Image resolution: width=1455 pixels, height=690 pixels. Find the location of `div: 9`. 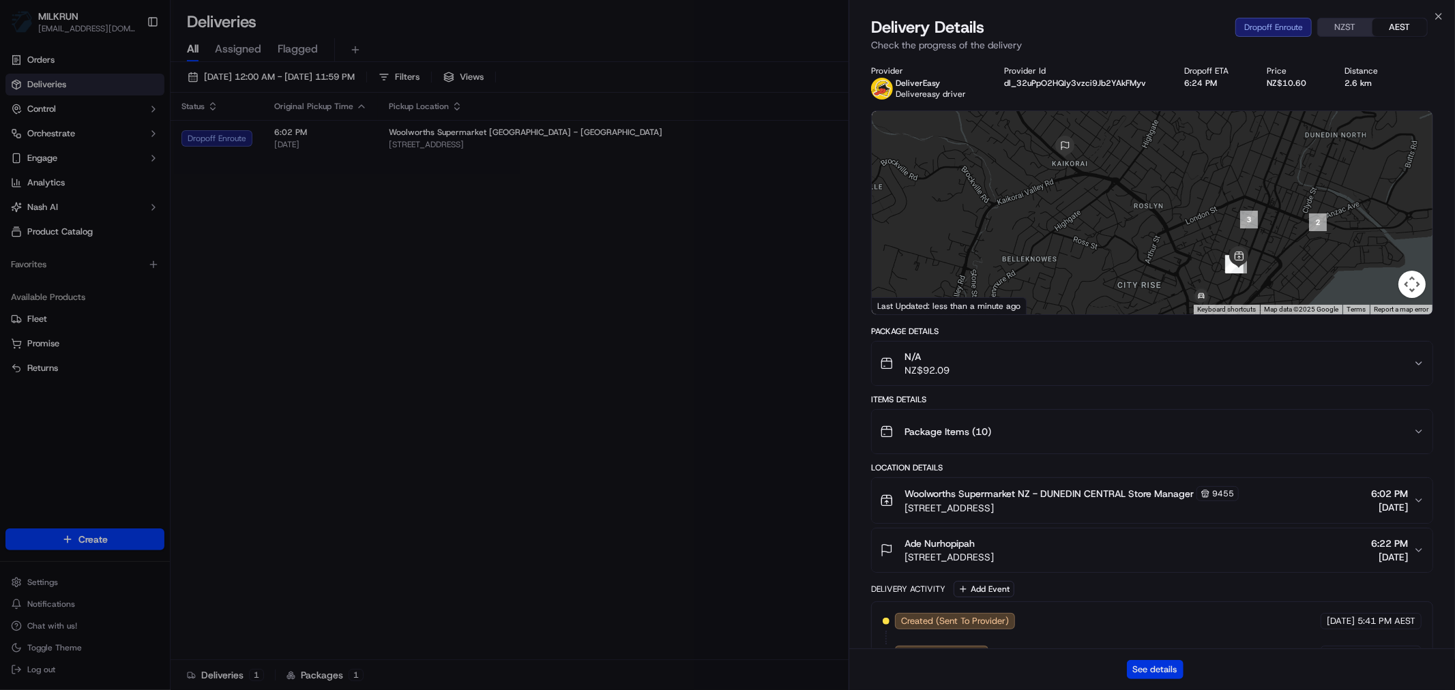

div: 9 is located at coordinates (1234, 264).